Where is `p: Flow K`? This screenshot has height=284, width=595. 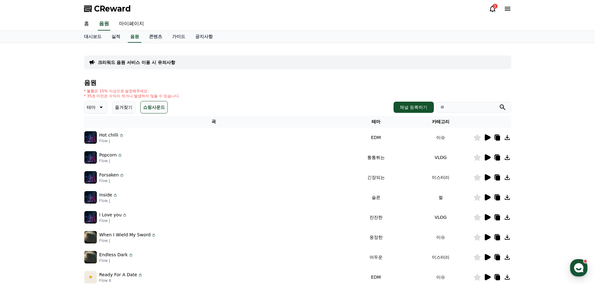 p: Flow K is located at coordinates (121, 281).